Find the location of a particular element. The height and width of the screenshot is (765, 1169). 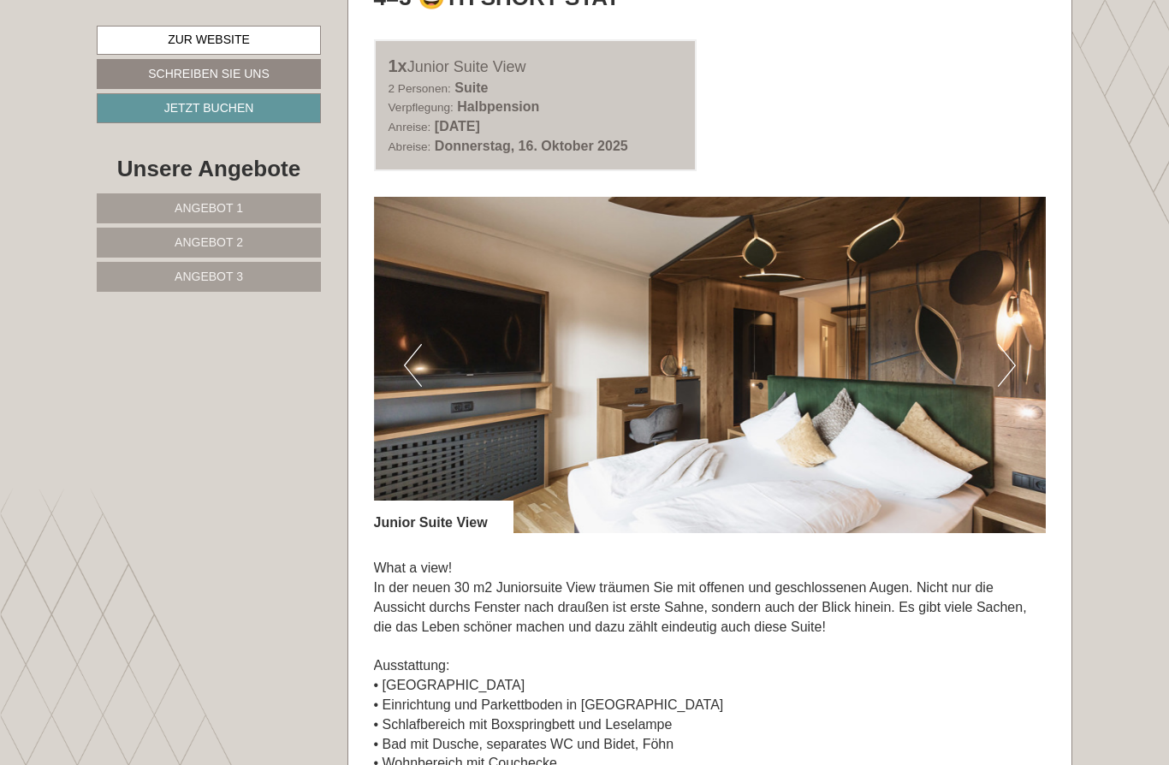

a: Jetzt buchen is located at coordinates (209, 108).